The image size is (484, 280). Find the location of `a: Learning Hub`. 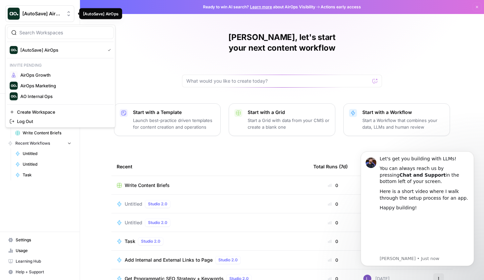

a: Learning Hub is located at coordinates (40, 261).